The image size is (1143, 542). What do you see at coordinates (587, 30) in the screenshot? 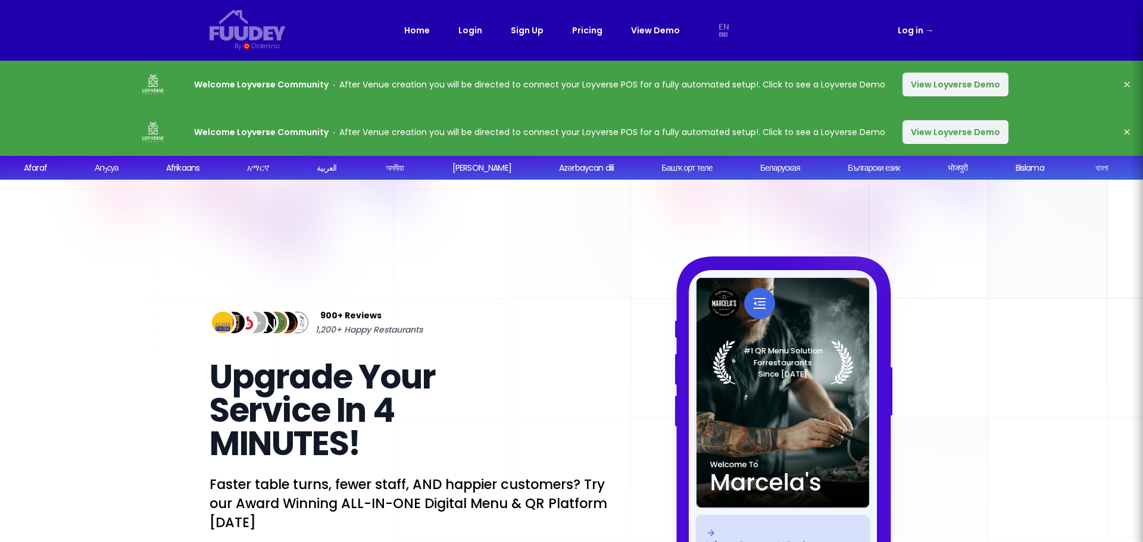
I see `a: Pricing` at bounding box center [587, 30].